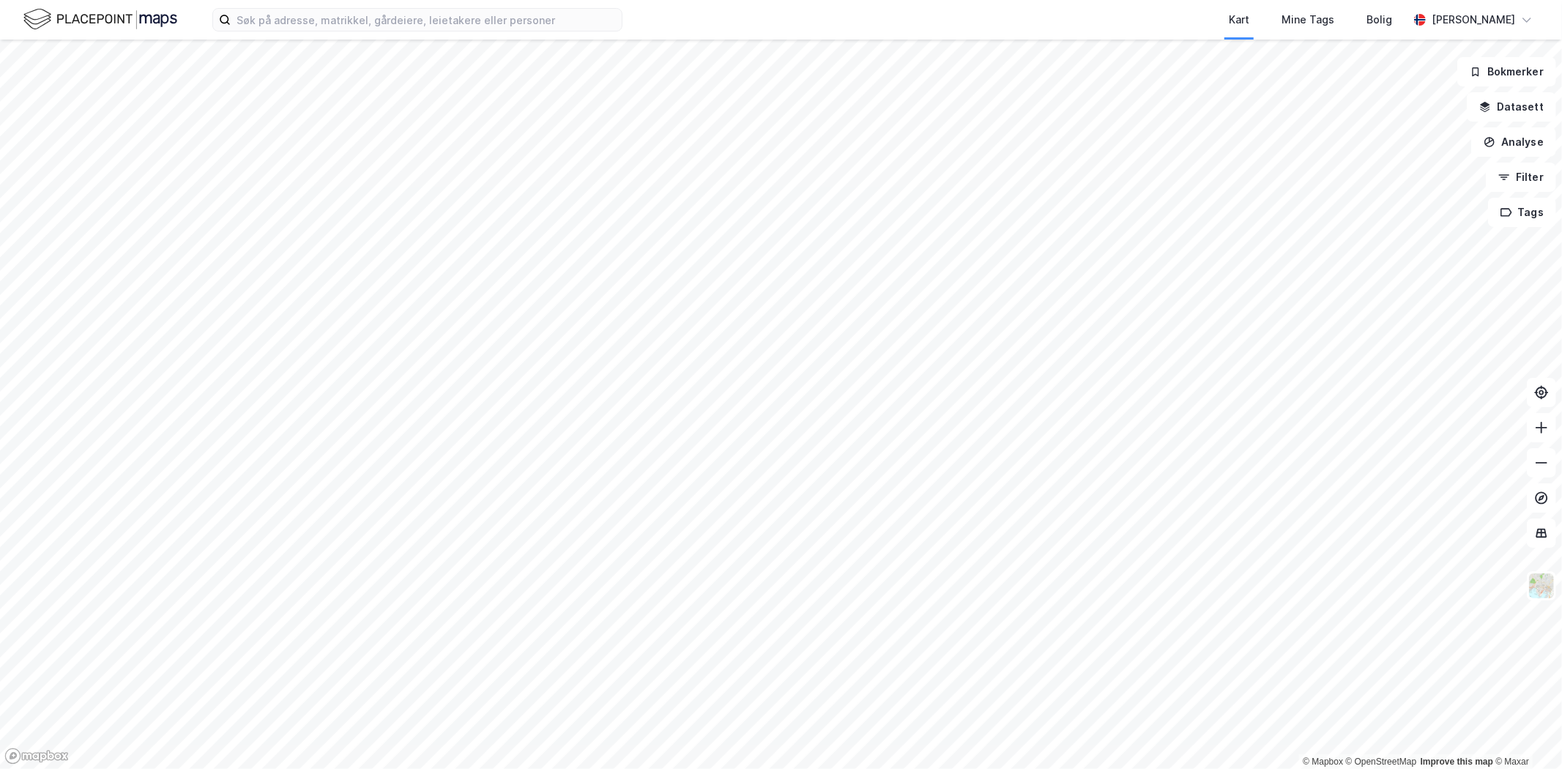 This screenshot has width=1562, height=769. I want to click on input: Søk på adresse, matrikkel, gårdeiere, leietakere eller personer, so click(426, 20).